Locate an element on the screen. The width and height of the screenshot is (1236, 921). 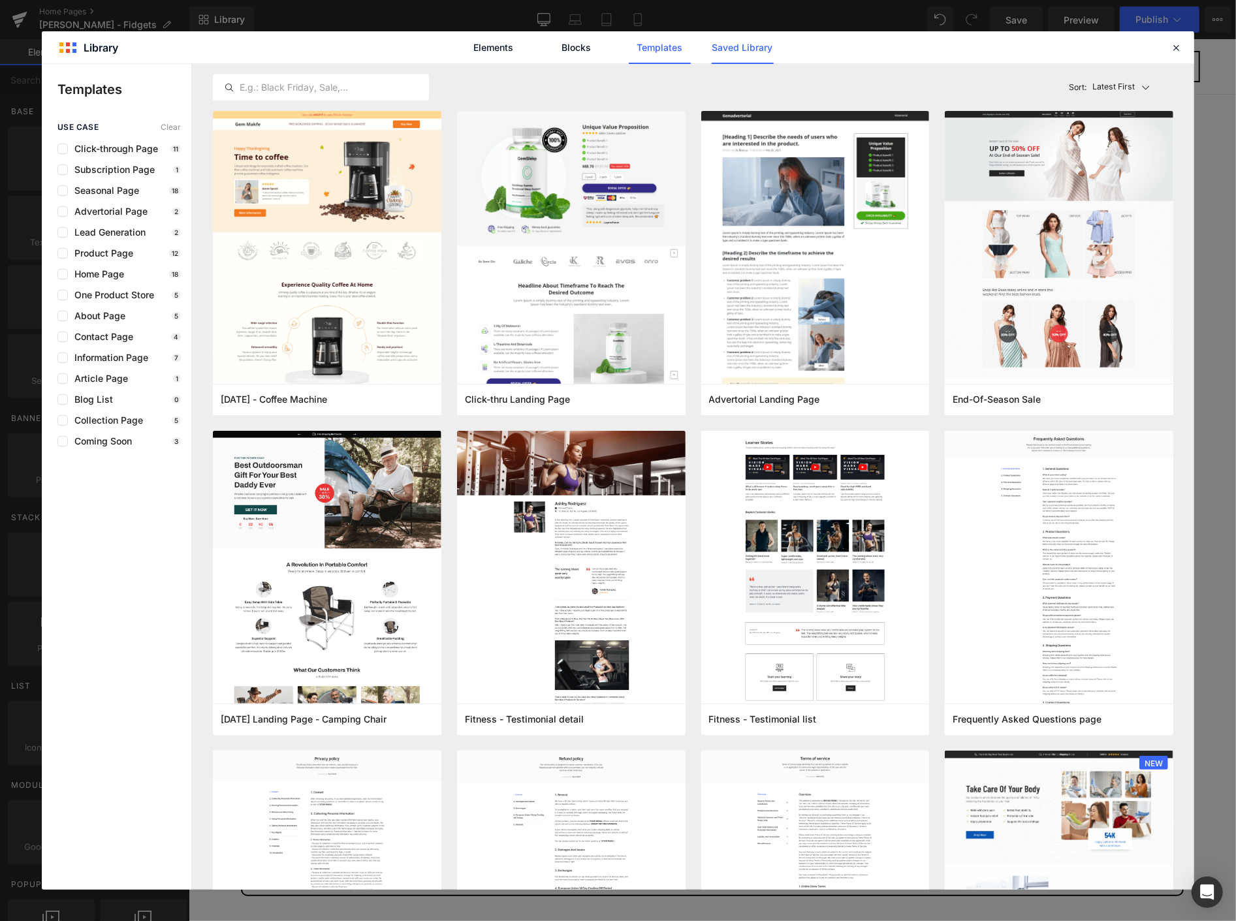
img: cbe28038-c0c0-4e55-9a5b-85cbf036daec.png is located at coordinates (571, 627).